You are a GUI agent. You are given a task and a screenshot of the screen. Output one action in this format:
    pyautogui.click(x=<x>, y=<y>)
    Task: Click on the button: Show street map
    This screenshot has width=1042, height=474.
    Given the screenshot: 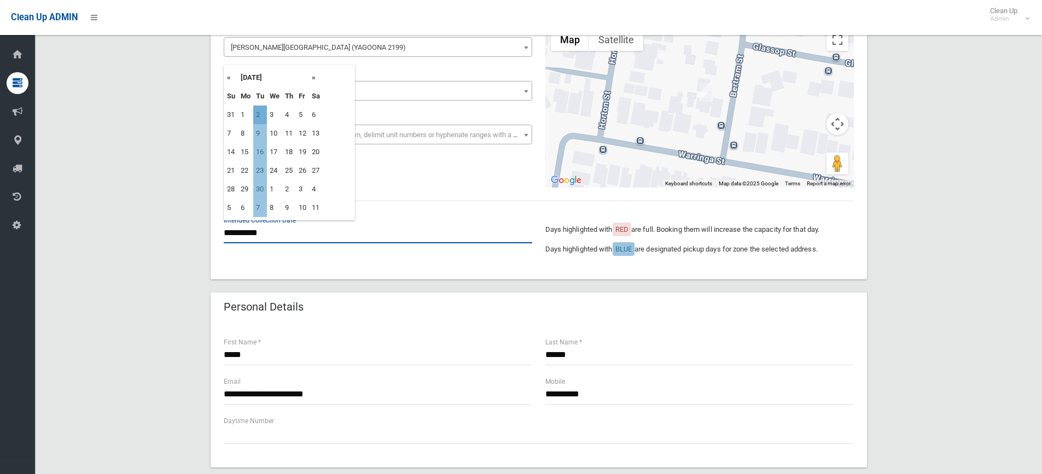 What is the action you would take?
    pyautogui.click(x=570, y=40)
    